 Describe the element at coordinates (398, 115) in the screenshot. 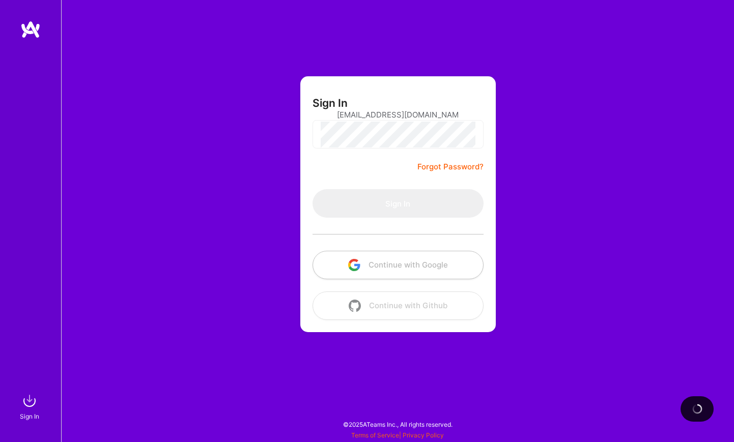

I see `input: Email...` at that location.